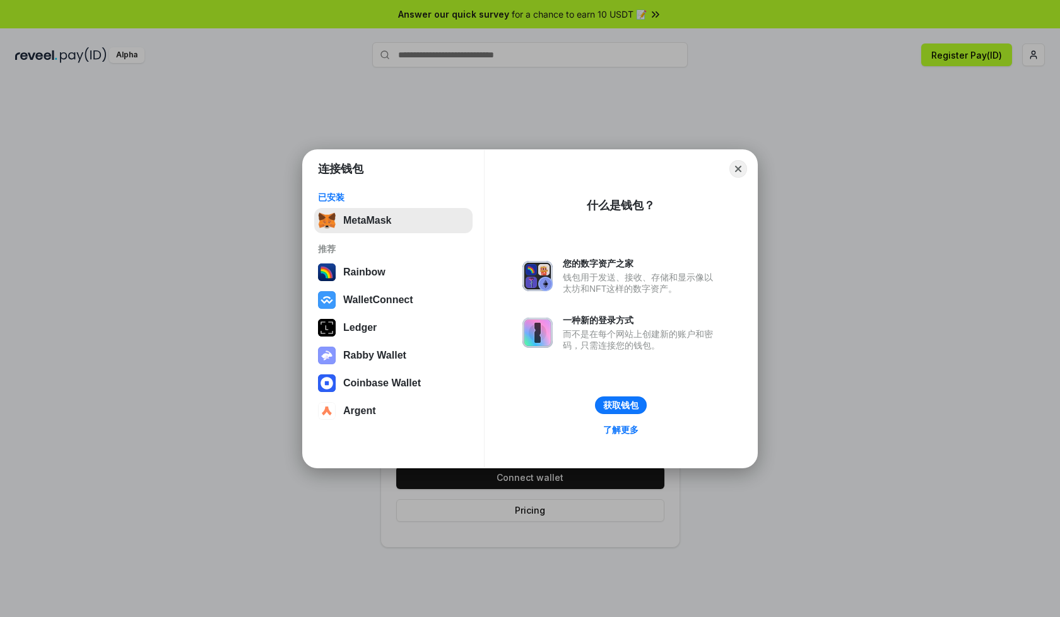 The image size is (1060, 617). I want to click on img: svg+xml,%3Csvg%20width%3D%22120%22%20height%3D%22120%22%20viewBox%3D%220%200%20120%20120%22%20fil..., so click(327, 272).